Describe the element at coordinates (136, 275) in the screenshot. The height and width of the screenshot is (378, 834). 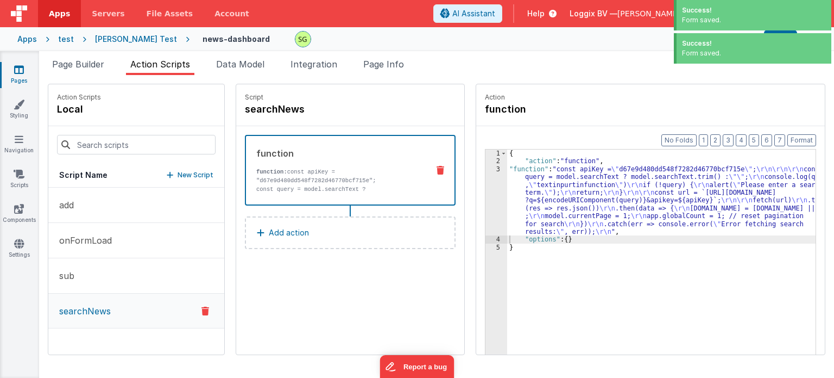
I see `button: sub` at that location.